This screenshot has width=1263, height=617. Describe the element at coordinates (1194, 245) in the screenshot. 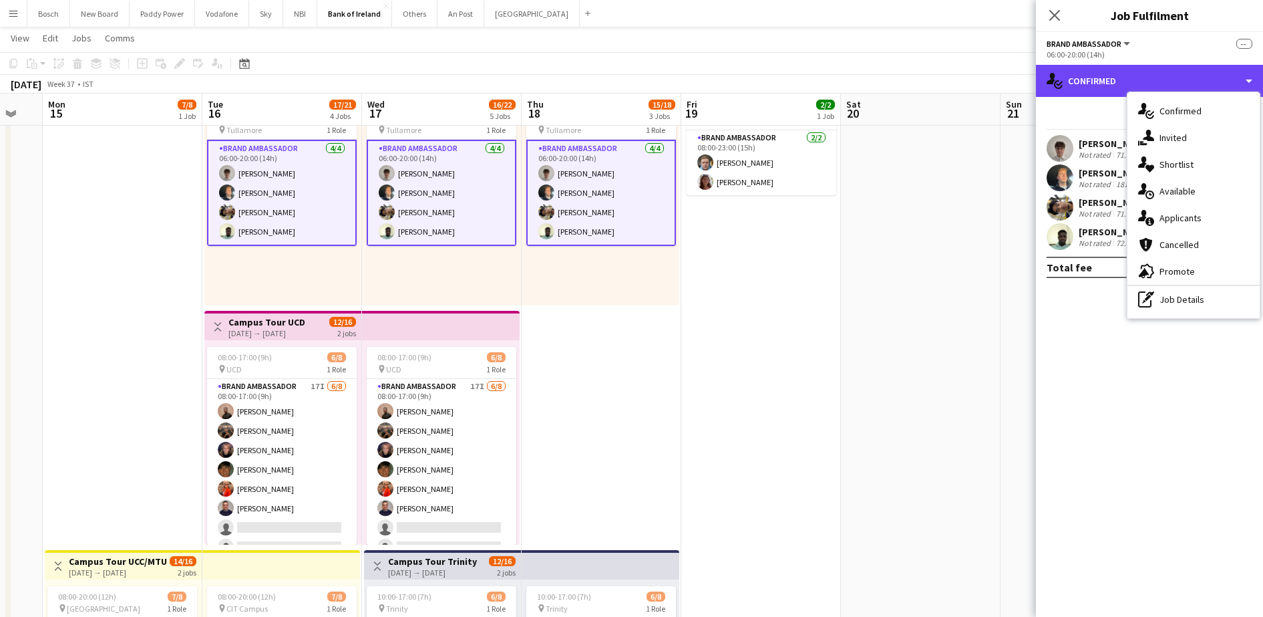

I see `div: Cancelled` at that location.